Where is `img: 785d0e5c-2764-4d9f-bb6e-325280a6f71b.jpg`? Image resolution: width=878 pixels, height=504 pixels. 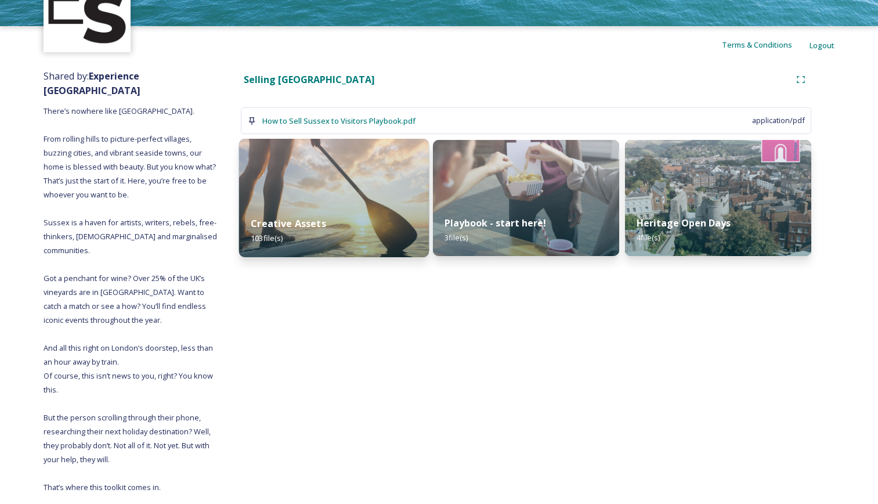 img: 785d0e5c-2764-4d9f-bb6e-325280a6f71b.jpg is located at coordinates (334, 198).